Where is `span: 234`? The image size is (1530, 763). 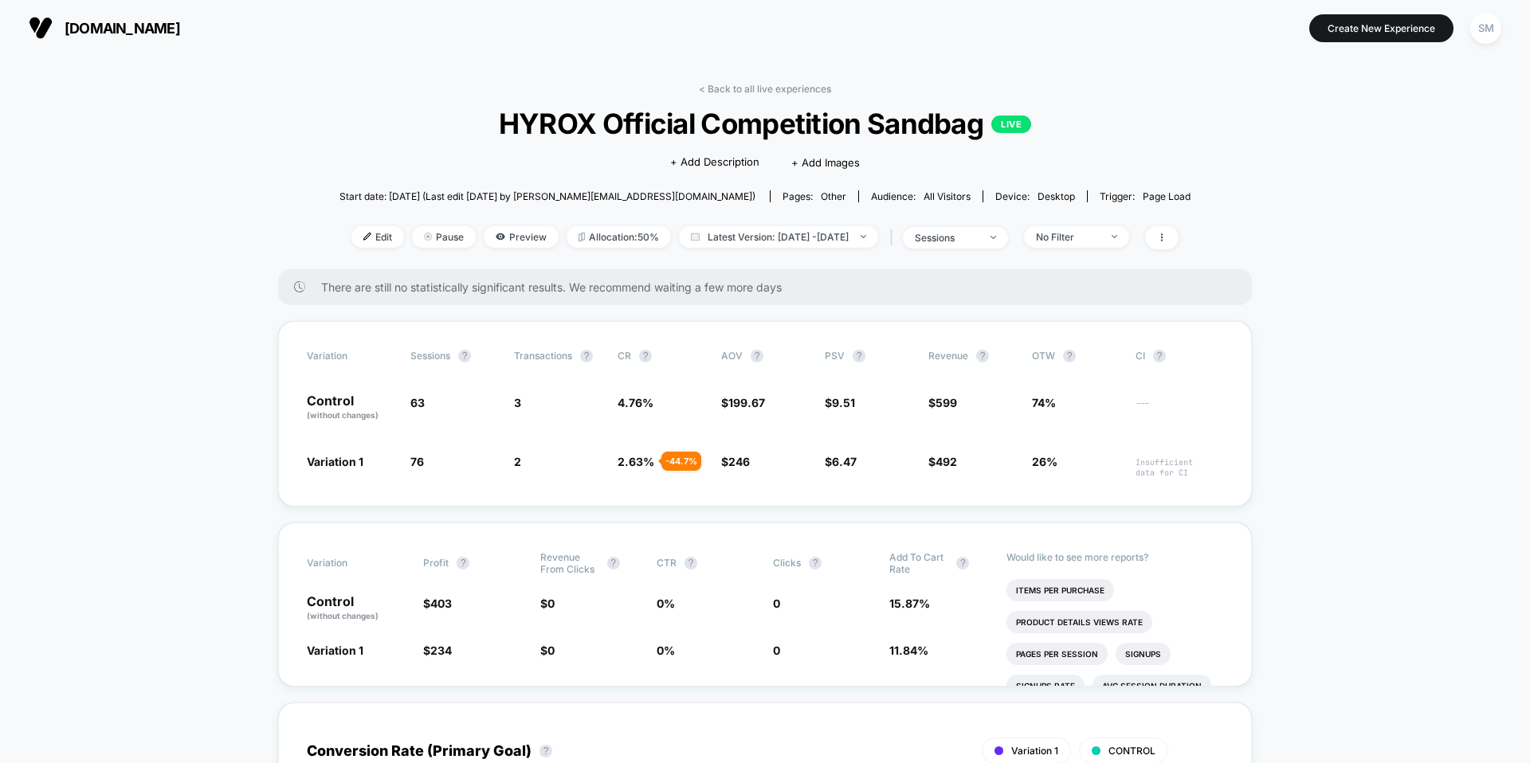 span: 234 is located at coordinates (441, 650).